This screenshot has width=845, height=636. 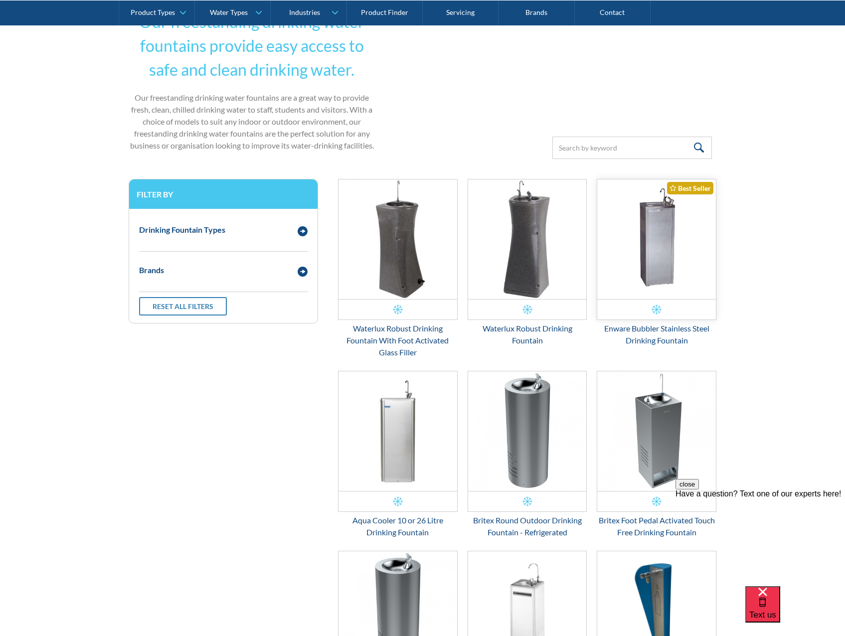 I want to click on span: Text us, so click(x=17, y=28).